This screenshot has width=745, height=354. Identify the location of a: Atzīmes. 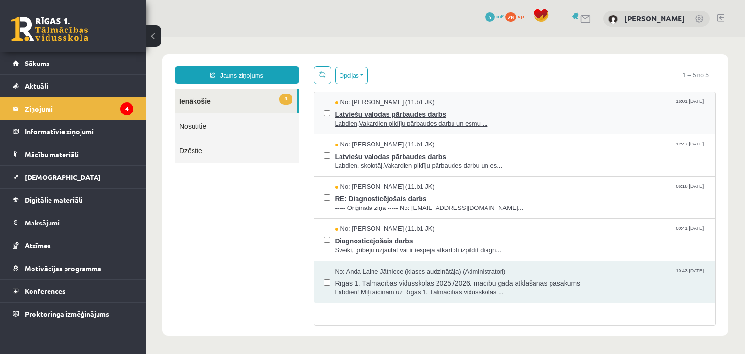
(73, 245).